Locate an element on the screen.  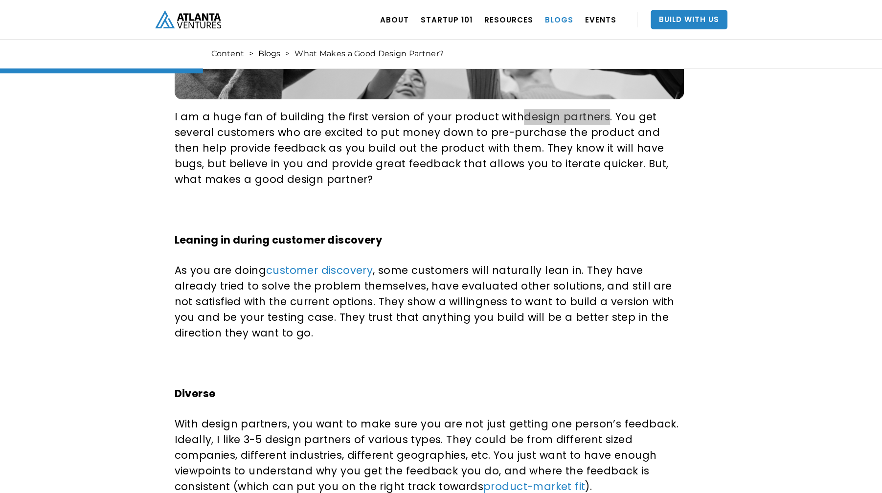
a: EVENTS is located at coordinates (601, 20).